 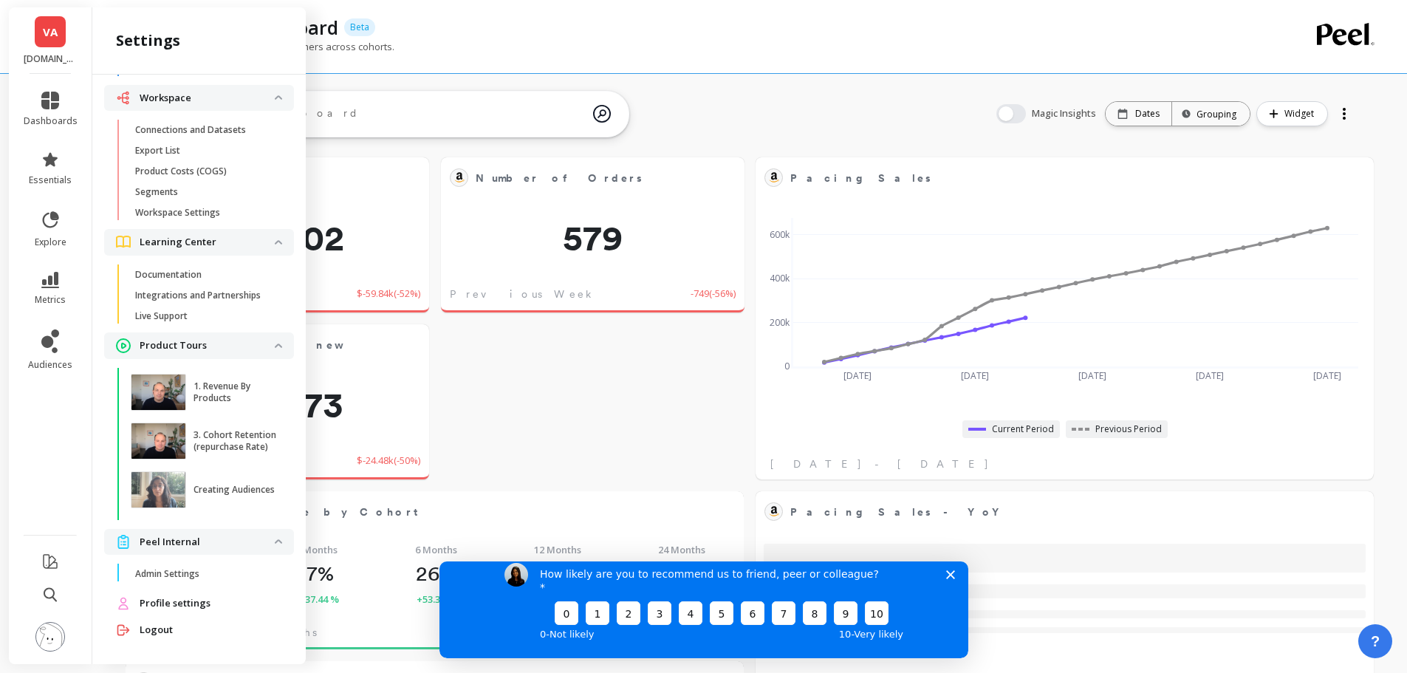 I want to click on span: Previous Week, so click(x=523, y=294).